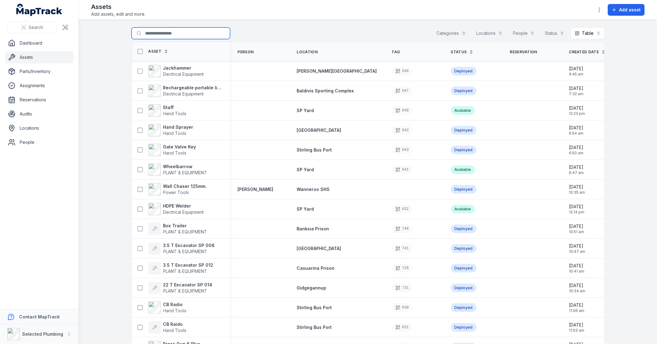 This screenshot has width=657, height=344. I want to click on a: Gidgegannup, so click(312, 288).